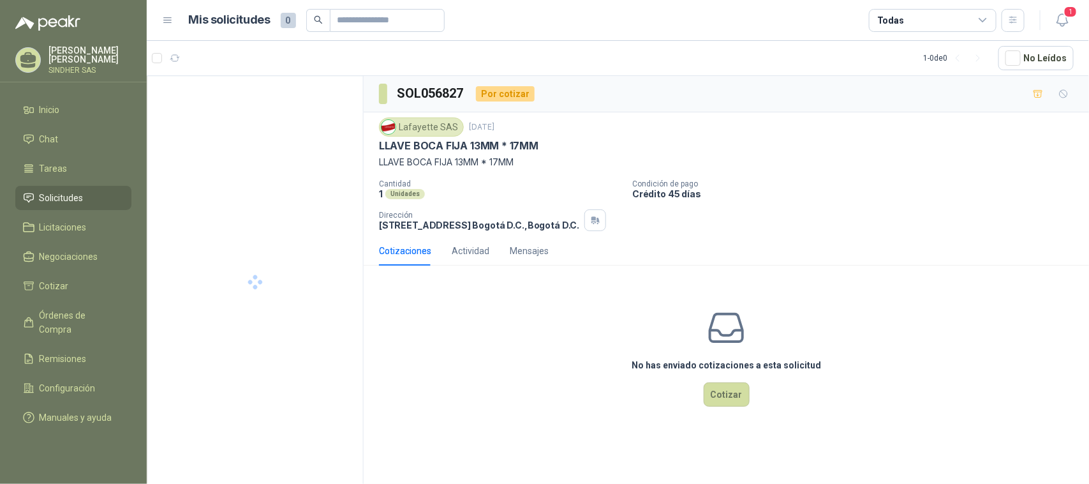 This screenshot has height=484, width=1089. I want to click on h3: No has enviado cotizaciones a esta solicitud, so click(726, 365).